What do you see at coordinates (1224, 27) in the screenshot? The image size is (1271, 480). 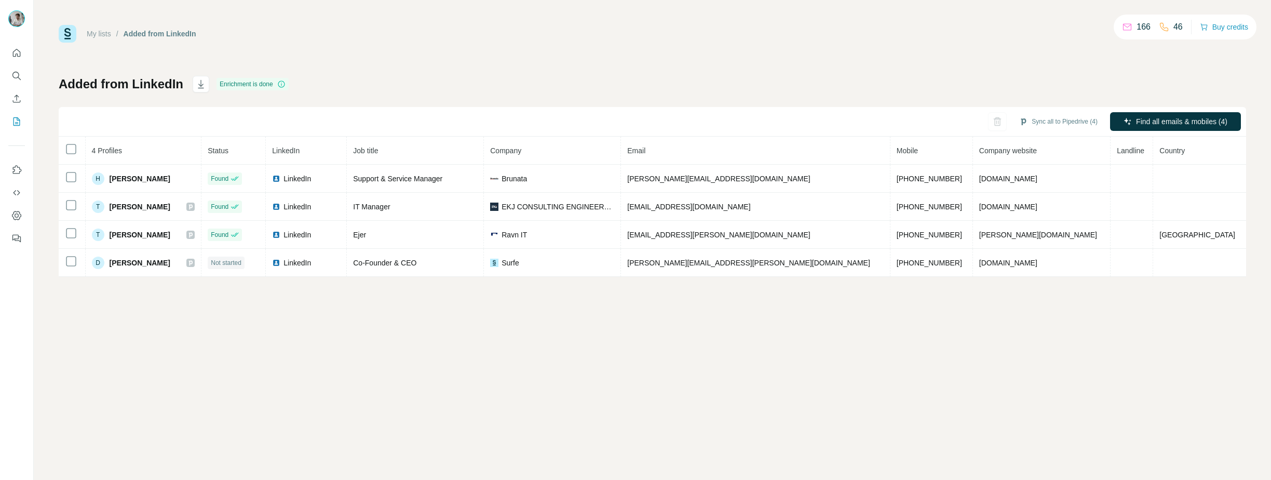 I see `button: Buy credits` at bounding box center [1224, 27].